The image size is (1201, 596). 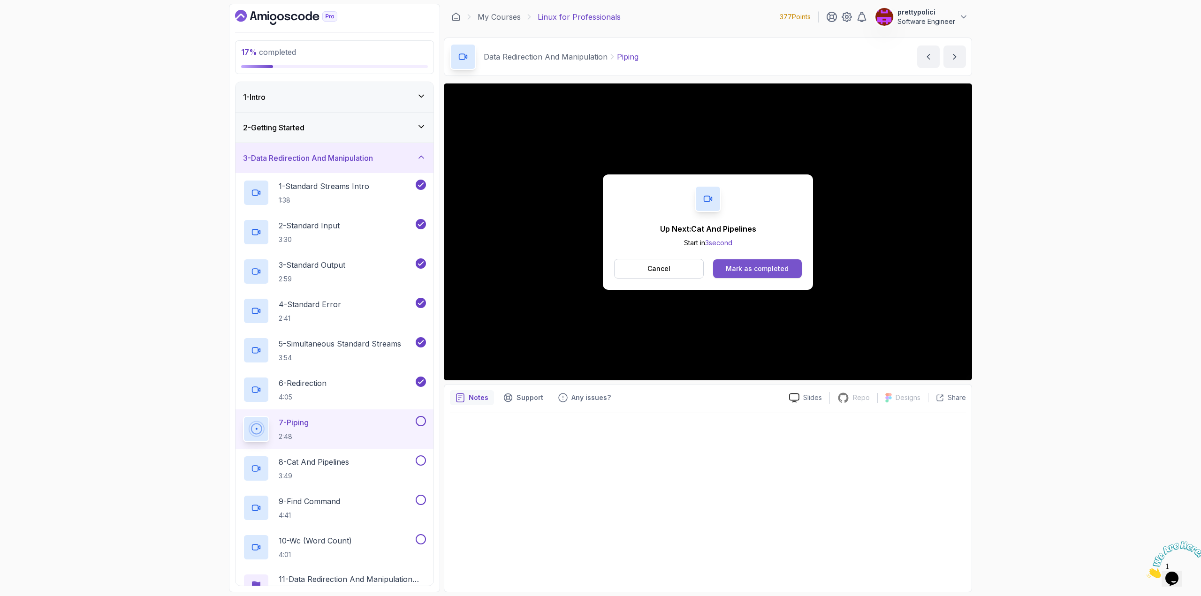 I want to click on p: Notes, so click(x=478, y=398).